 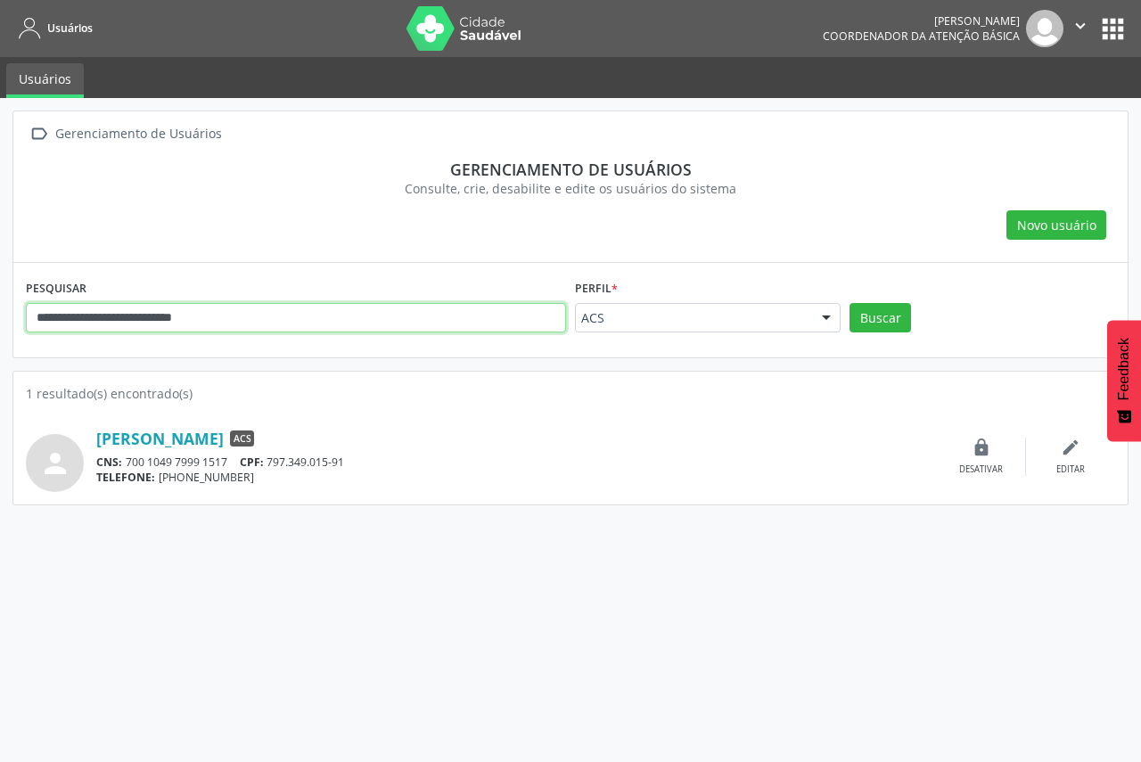 What do you see at coordinates (1044, 29) in the screenshot?
I see `img: img` at bounding box center [1044, 29].